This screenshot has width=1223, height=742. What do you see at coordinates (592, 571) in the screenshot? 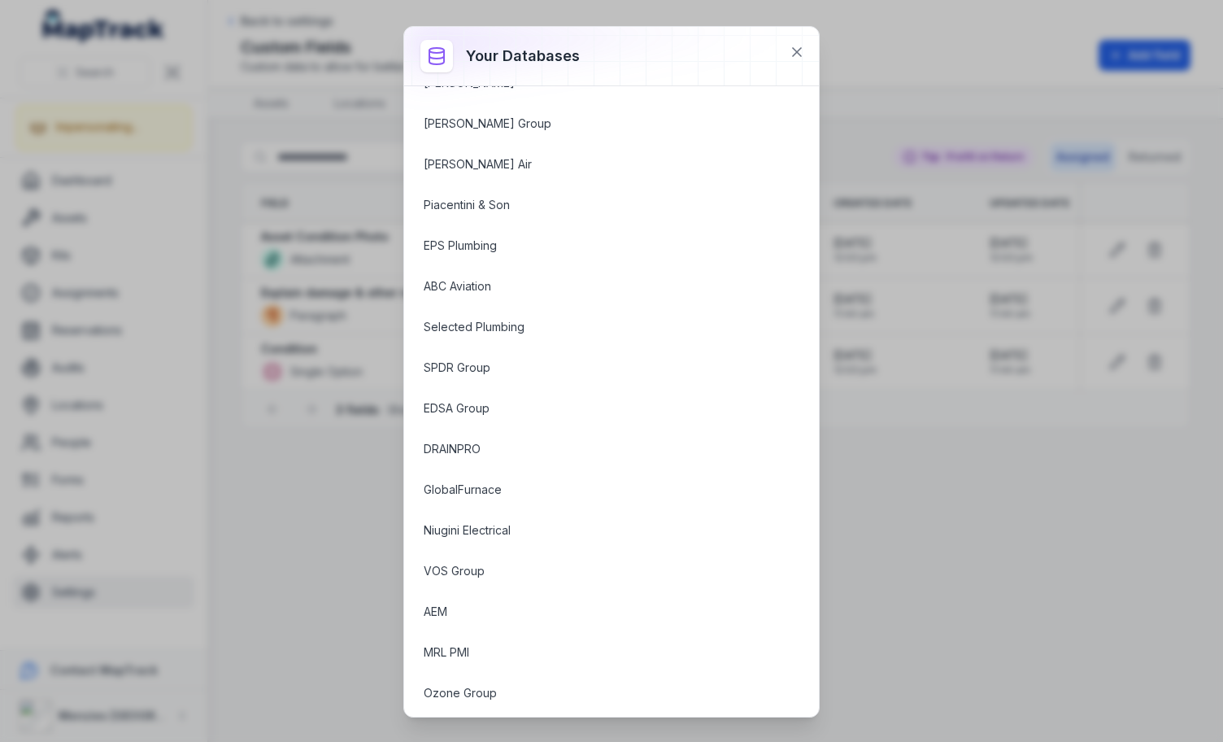
I see `a: VOS Group` at bounding box center [592, 571].